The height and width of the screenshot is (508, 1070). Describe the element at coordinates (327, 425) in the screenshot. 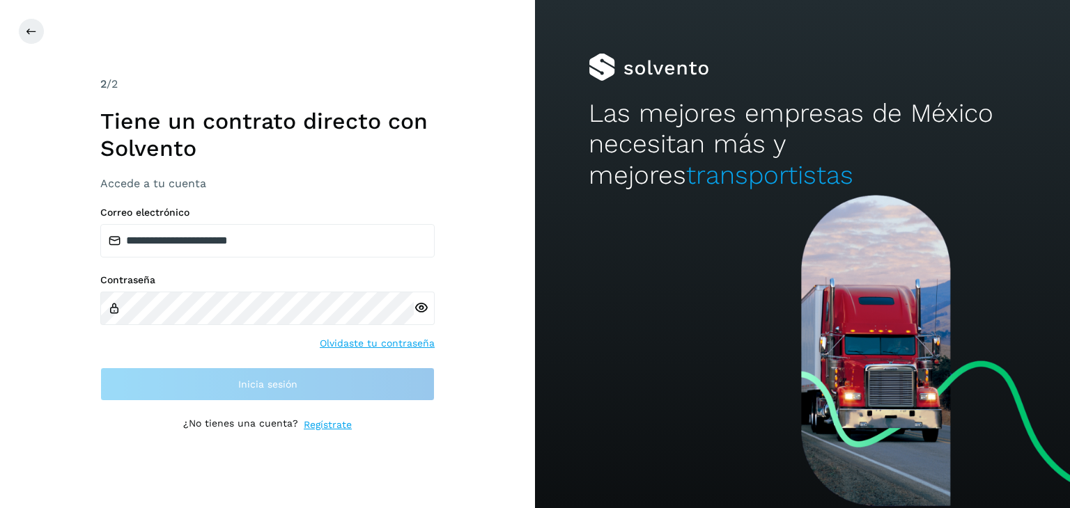

I see `a: Regístrate` at that location.